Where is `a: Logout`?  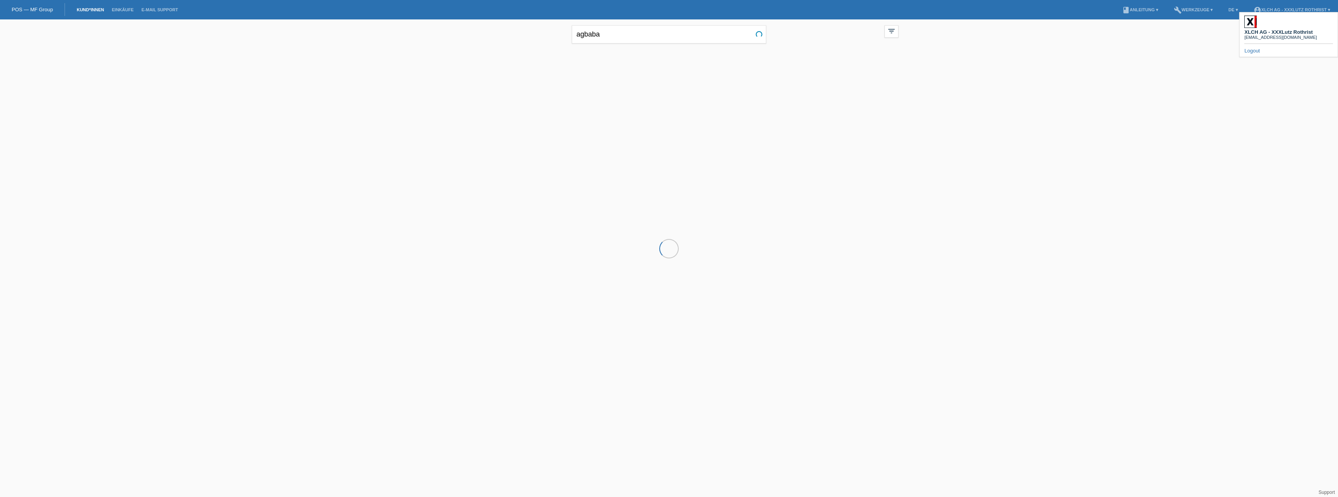 a: Logout is located at coordinates (1252, 51).